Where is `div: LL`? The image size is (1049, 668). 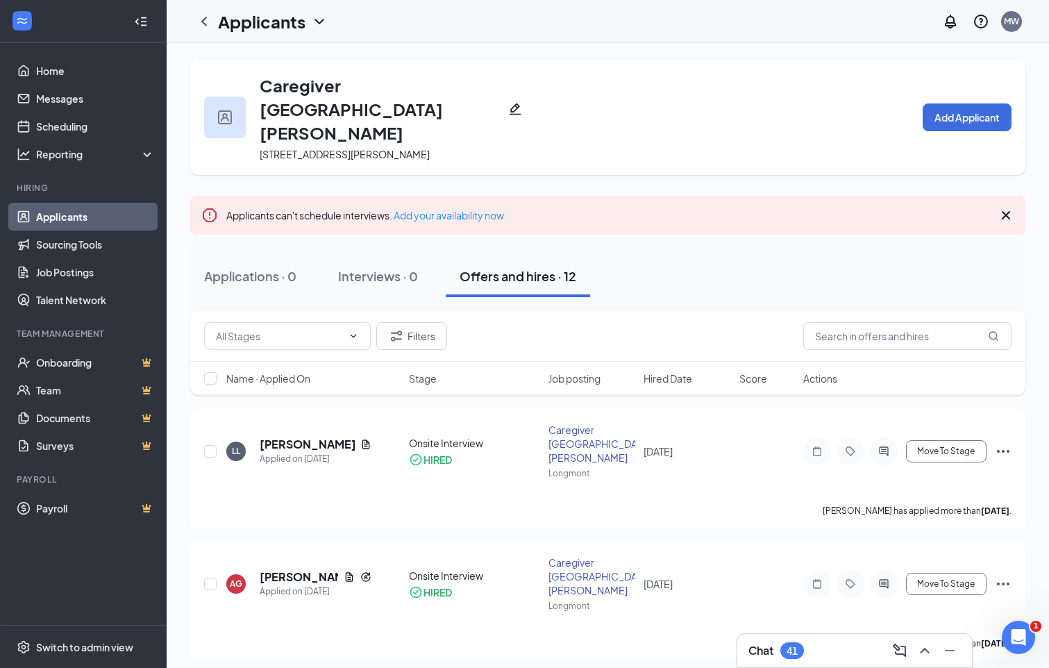
div: LL is located at coordinates (236, 451).